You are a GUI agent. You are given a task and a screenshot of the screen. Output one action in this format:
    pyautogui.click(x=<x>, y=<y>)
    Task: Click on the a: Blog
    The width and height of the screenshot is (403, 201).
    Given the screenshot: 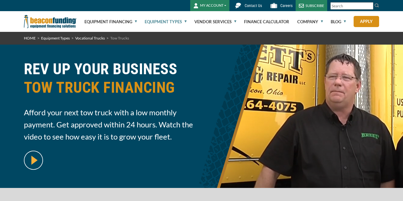 What is the action you would take?
    pyautogui.click(x=338, y=22)
    